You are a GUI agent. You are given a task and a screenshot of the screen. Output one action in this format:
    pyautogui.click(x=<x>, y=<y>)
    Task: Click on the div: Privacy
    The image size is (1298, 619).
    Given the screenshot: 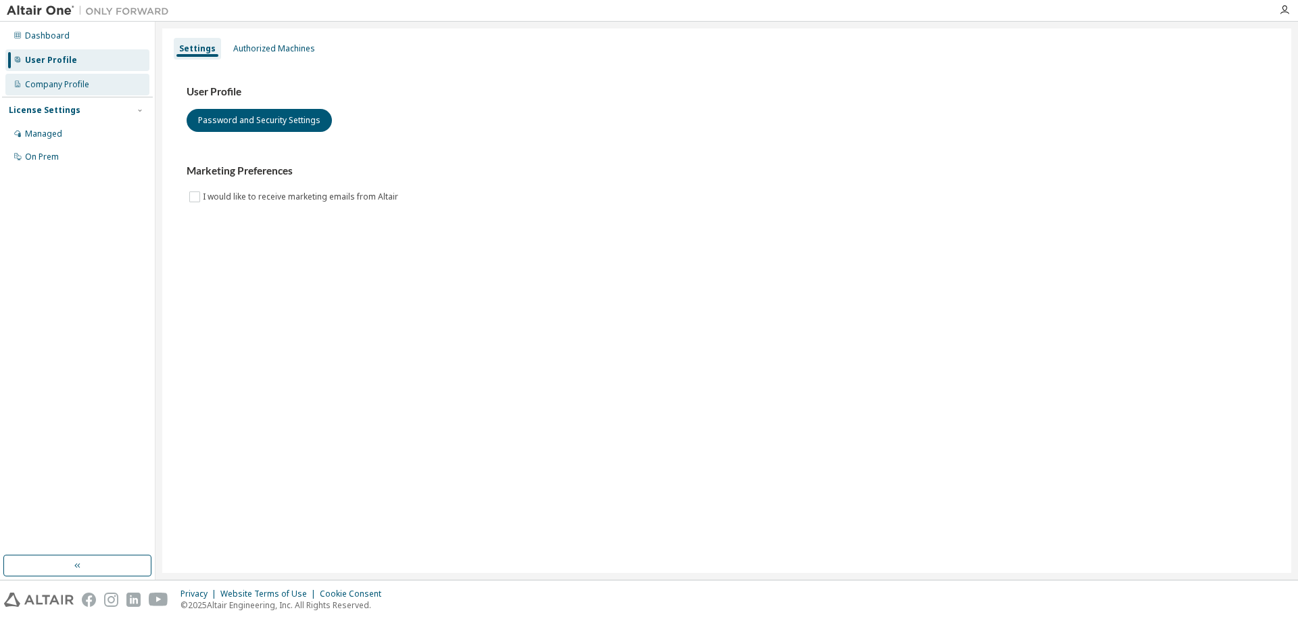 What is the action you would take?
    pyautogui.click(x=200, y=594)
    